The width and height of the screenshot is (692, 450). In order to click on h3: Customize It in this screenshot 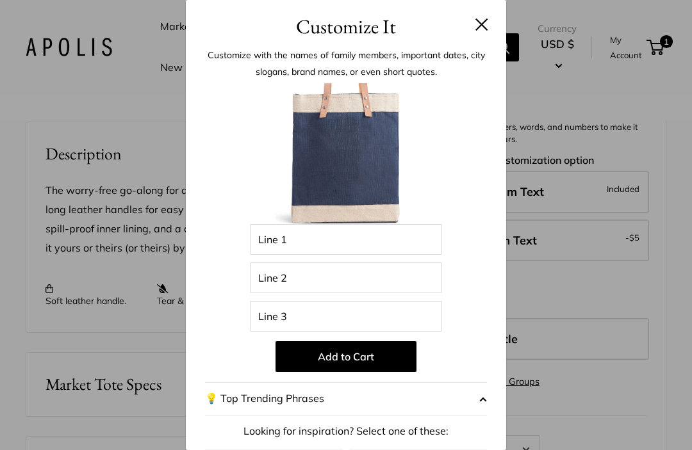, I will do `click(346, 26)`.